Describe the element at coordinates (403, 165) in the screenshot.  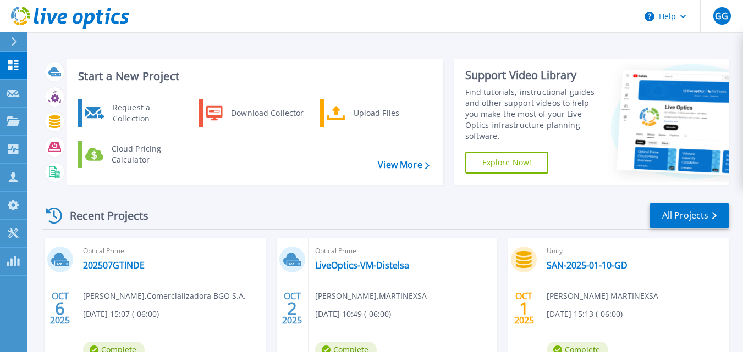
I see `a: View More` at that location.